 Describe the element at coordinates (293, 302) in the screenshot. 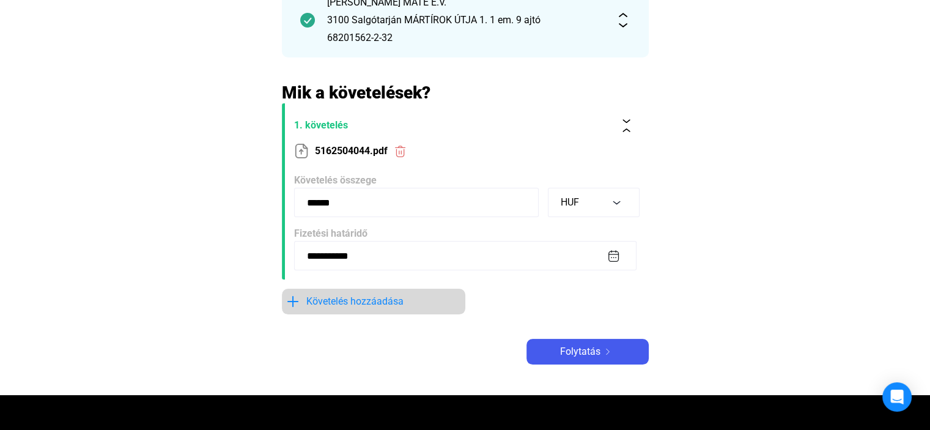

I see `img: plus-blue` at that location.